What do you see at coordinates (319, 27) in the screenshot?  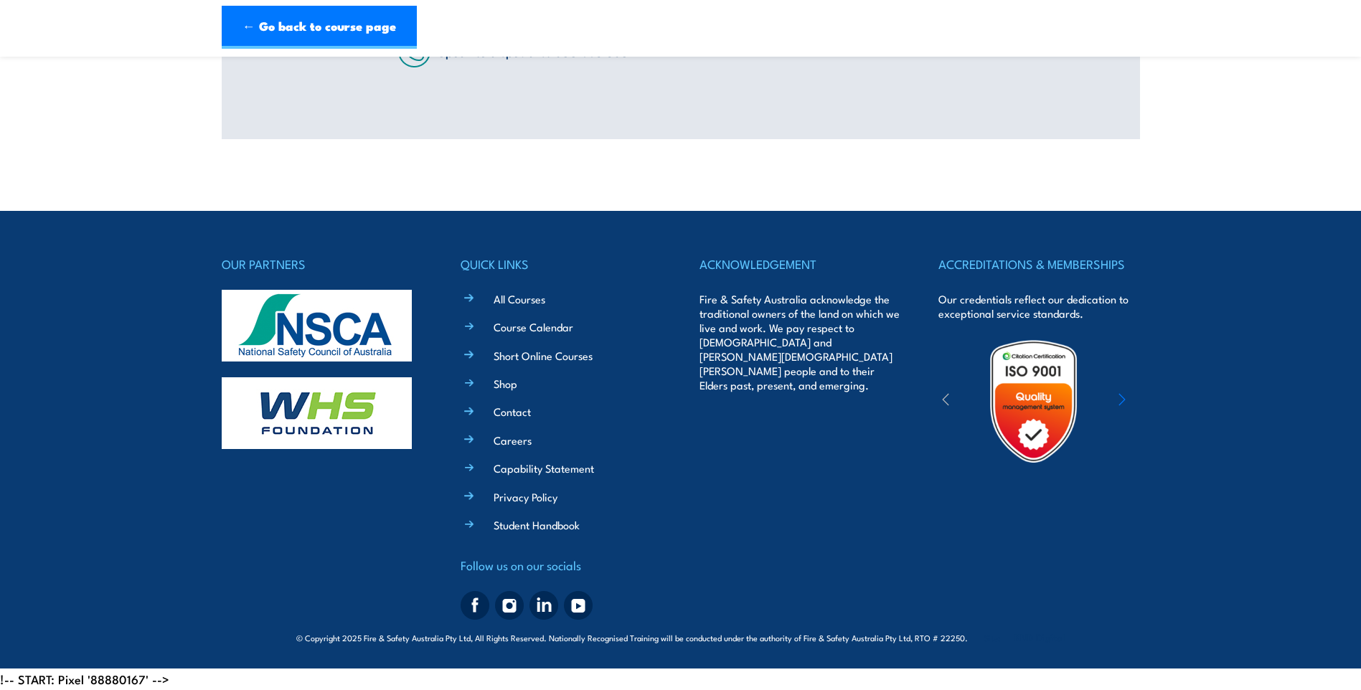 I see `a: ← Go back to course page` at bounding box center [319, 27].